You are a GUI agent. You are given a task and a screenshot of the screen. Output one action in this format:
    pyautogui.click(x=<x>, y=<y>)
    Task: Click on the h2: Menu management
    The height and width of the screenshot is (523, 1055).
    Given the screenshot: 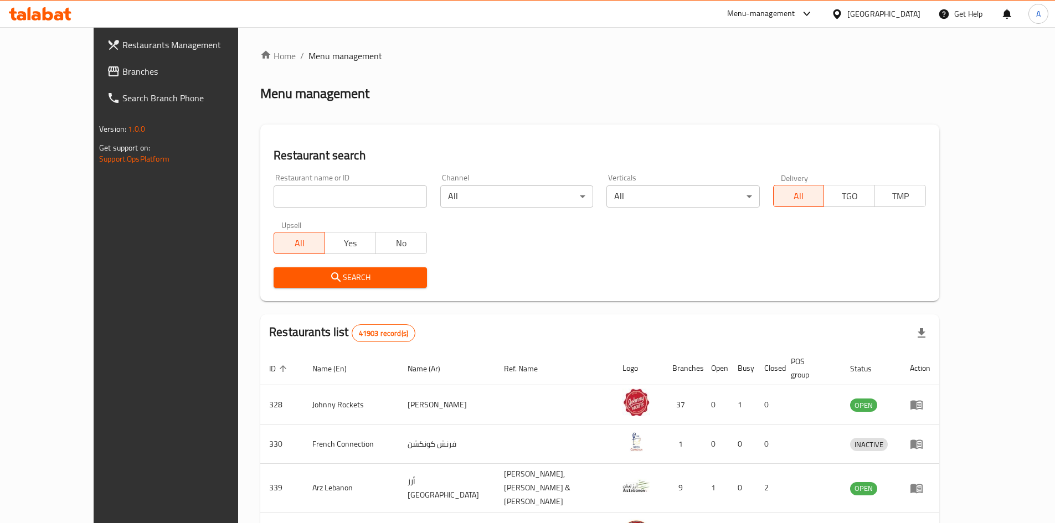 What is the action you would take?
    pyautogui.click(x=315, y=94)
    